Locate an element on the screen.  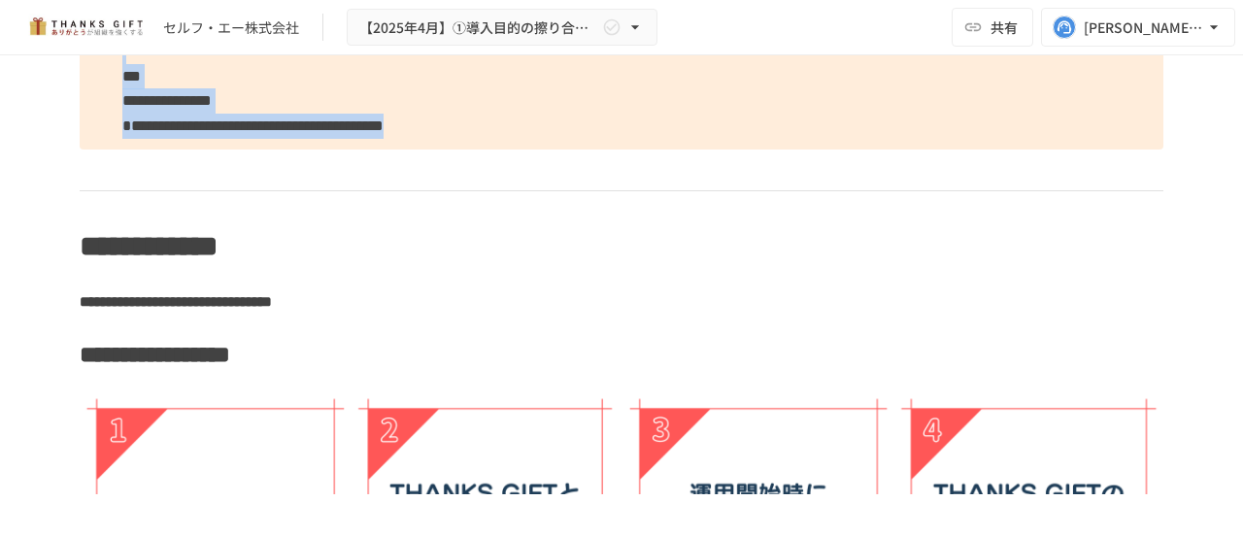
span: 共有 is located at coordinates (1004, 27).